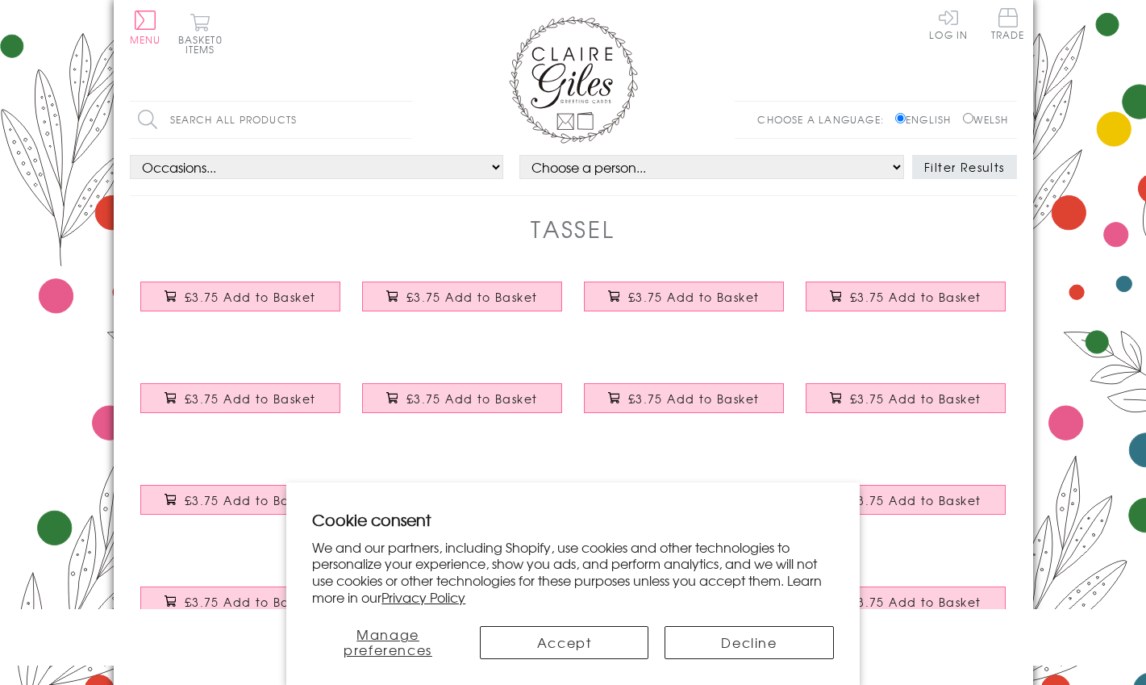  What do you see at coordinates (684, 406) in the screenshot?
I see `a: Birthday Card, Bomb, You're the Bomb, Embellished with a colourful tassel £3.75 Add to Basket` at bounding box center [684, 406].